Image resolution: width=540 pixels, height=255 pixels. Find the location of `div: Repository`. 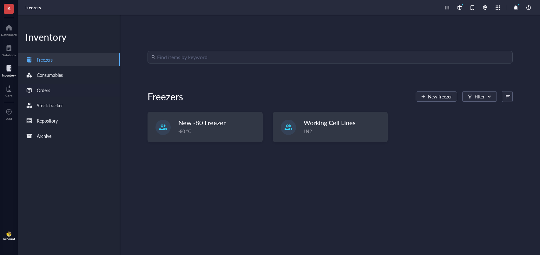

div: Repository is located at coordinates (47, 121).